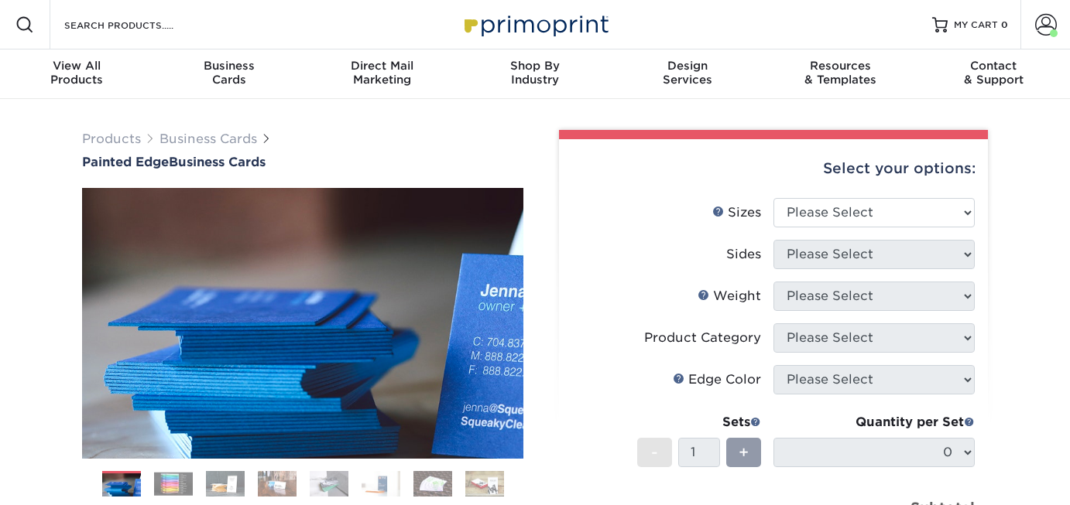  What do you see at coordinates (382, 73) in the screenshot?
I see `div: Marketing` at bounding box center [382, 73].